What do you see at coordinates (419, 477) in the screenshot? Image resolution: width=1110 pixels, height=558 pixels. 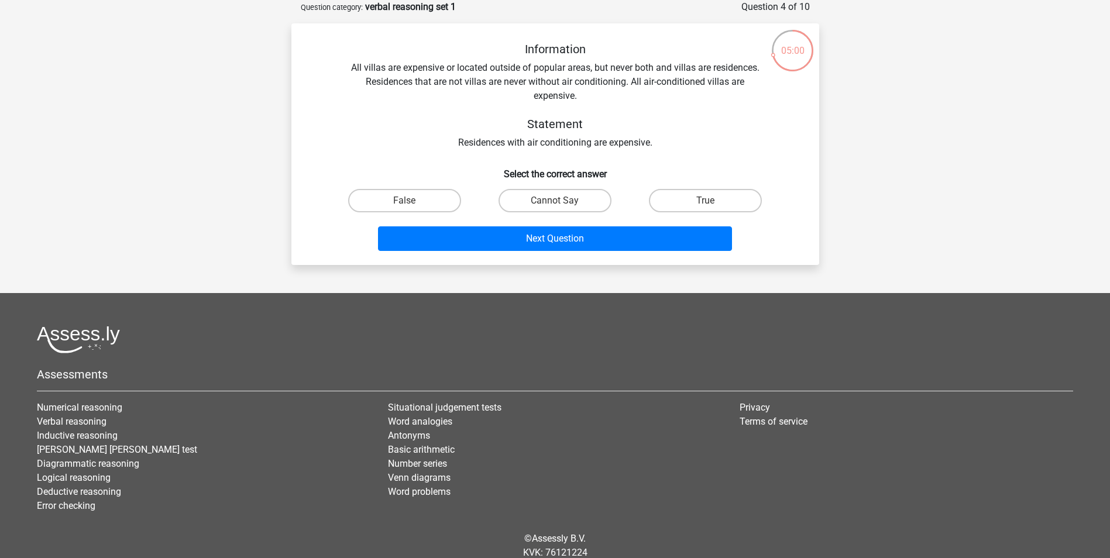 I see `a: Venn diagrams` at bounding box center [419, 477].